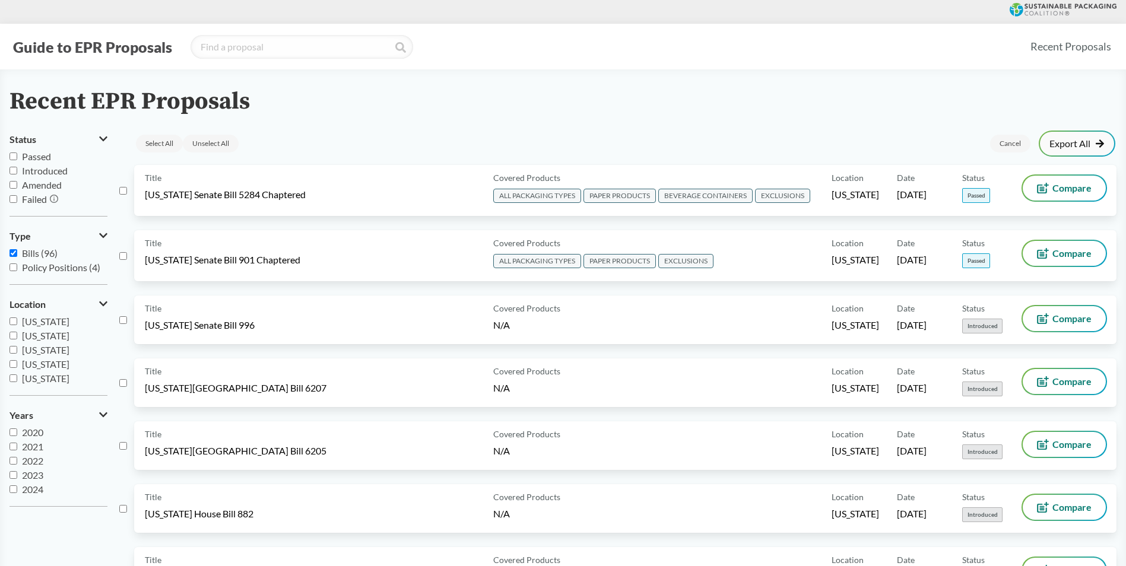 The image size is (1126, 566). Describe the element at coordinates (40, 253) in the screenshot. I see `span: Bills (96)` at that location.